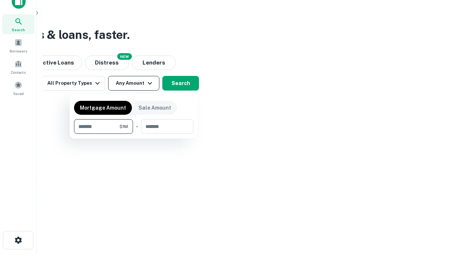 Image resolution: width=469 pixels, height=264 pixels. I want to click on p: Mortgage Amount, so click(103, 108).